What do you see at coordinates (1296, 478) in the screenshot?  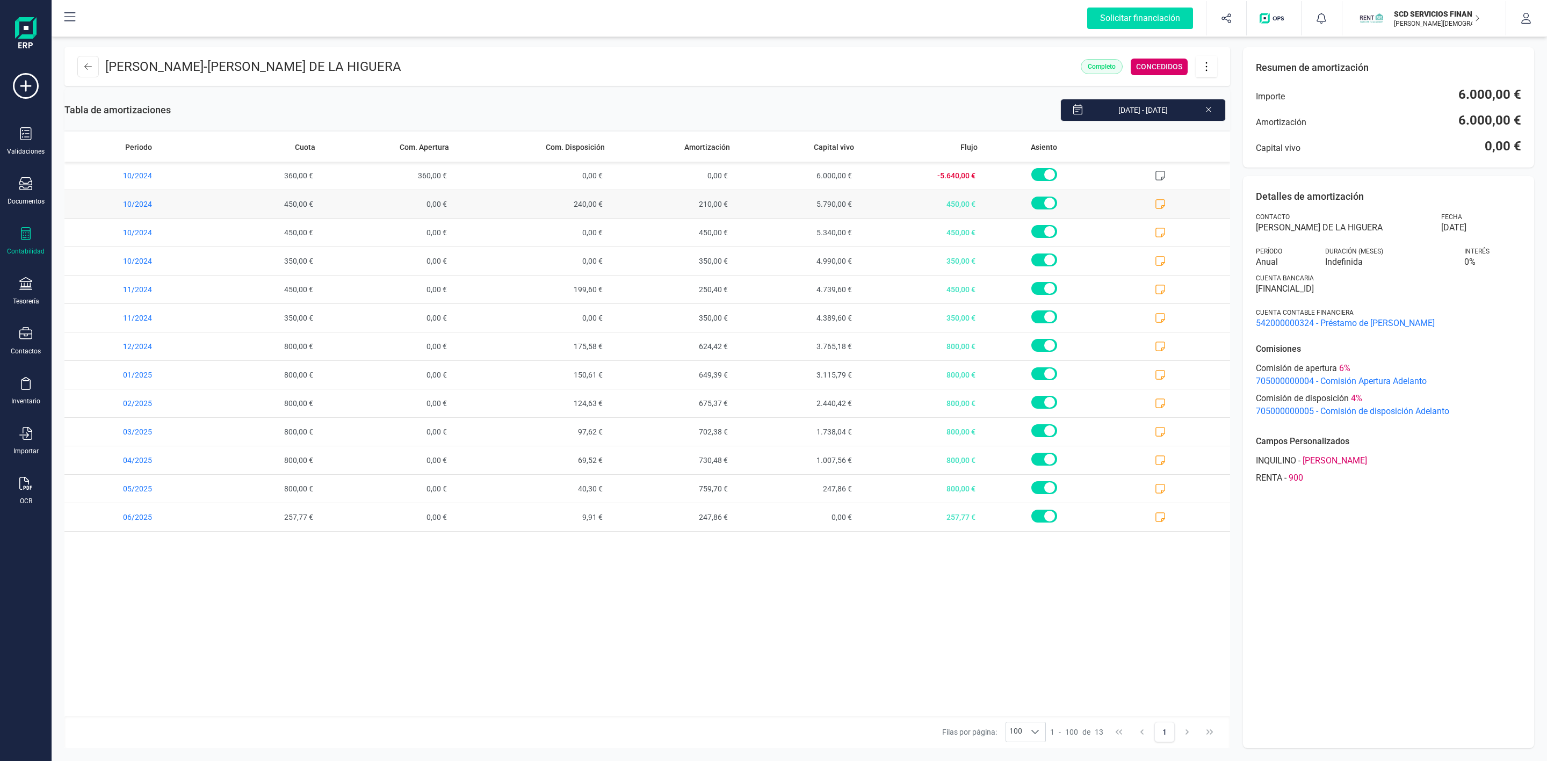 I see `span: 900` at bounding box center [1296, 478].